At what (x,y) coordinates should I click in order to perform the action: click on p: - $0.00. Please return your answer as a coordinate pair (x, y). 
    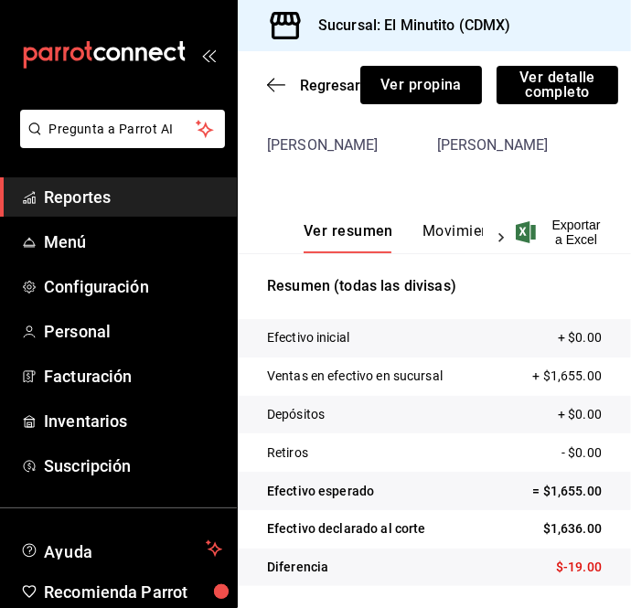
    Looking at the image, I should click on (581, 452).